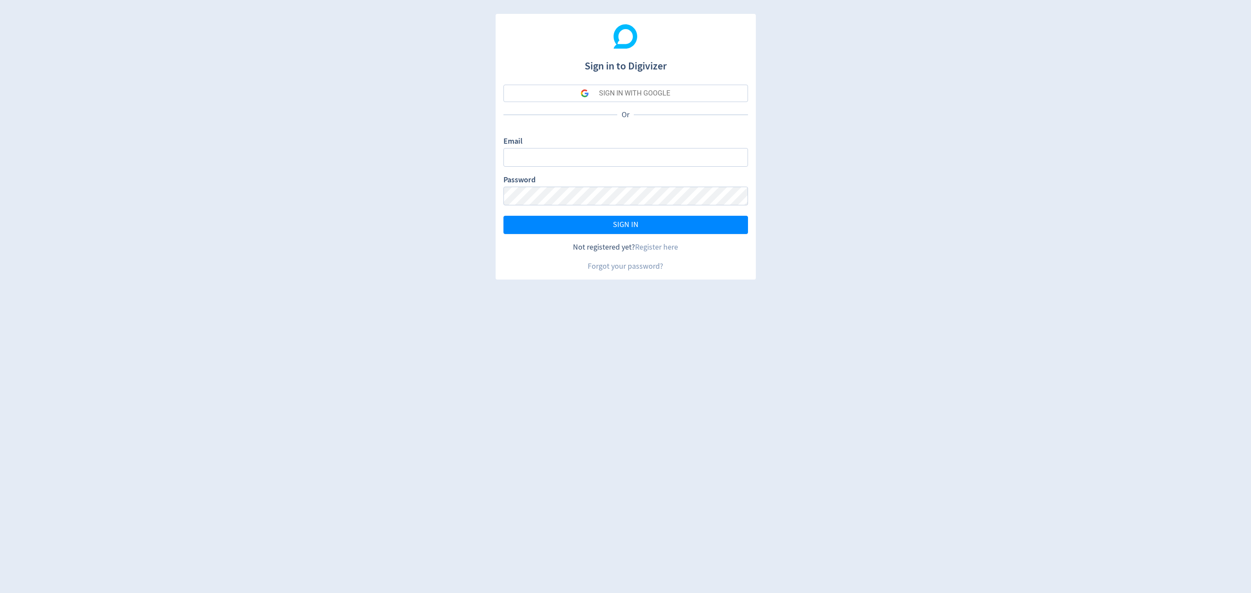 The image size is (1251, 593). I want to click on img: Digivizer Logo, so click(625, 36).